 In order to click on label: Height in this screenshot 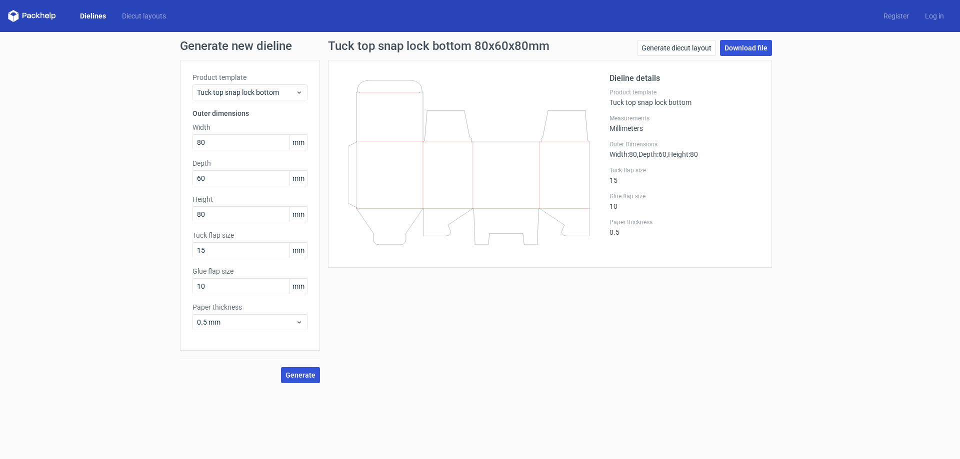, I will do `click(250, 199)`.